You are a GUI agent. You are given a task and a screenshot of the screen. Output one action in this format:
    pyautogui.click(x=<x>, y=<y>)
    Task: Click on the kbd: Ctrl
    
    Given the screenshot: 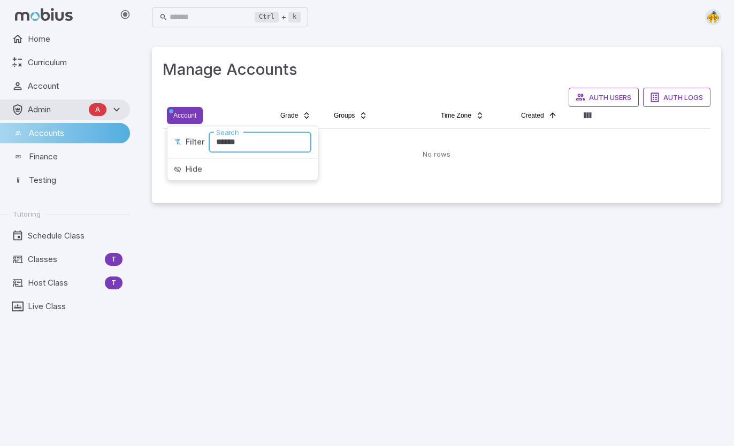 What is the action you would take?
    pyautogui.click(x=266, y=17)
    